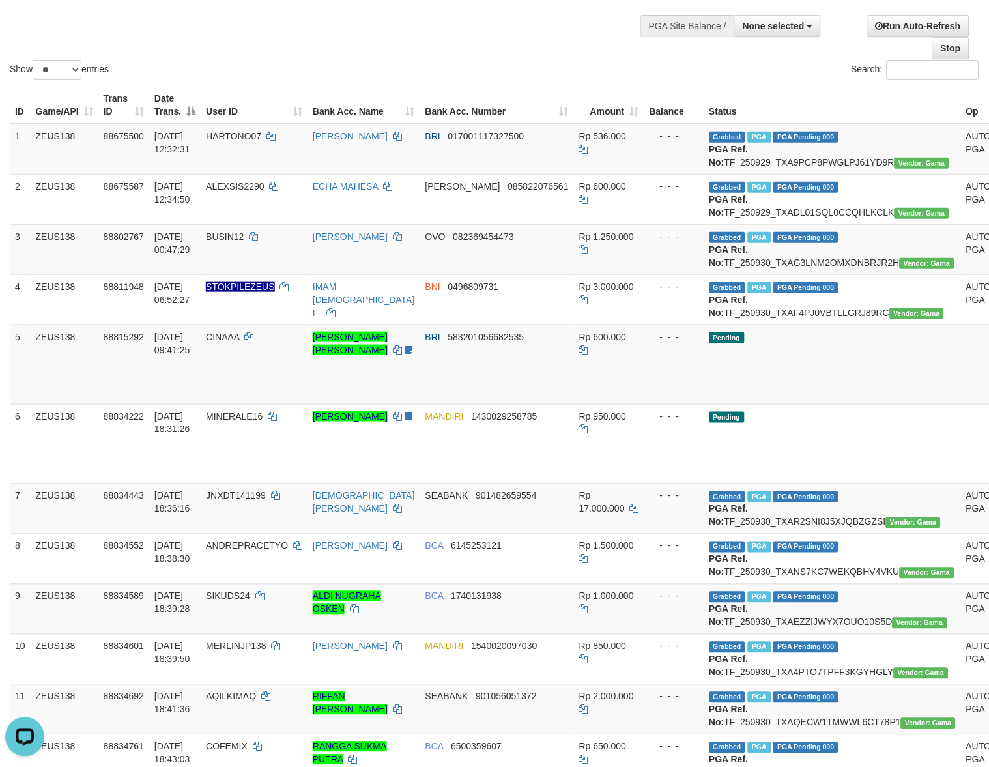 This screenshot has height=767, width=989. I want to click on span: Copy 0496809731 to clipboard, so click(474, 287).